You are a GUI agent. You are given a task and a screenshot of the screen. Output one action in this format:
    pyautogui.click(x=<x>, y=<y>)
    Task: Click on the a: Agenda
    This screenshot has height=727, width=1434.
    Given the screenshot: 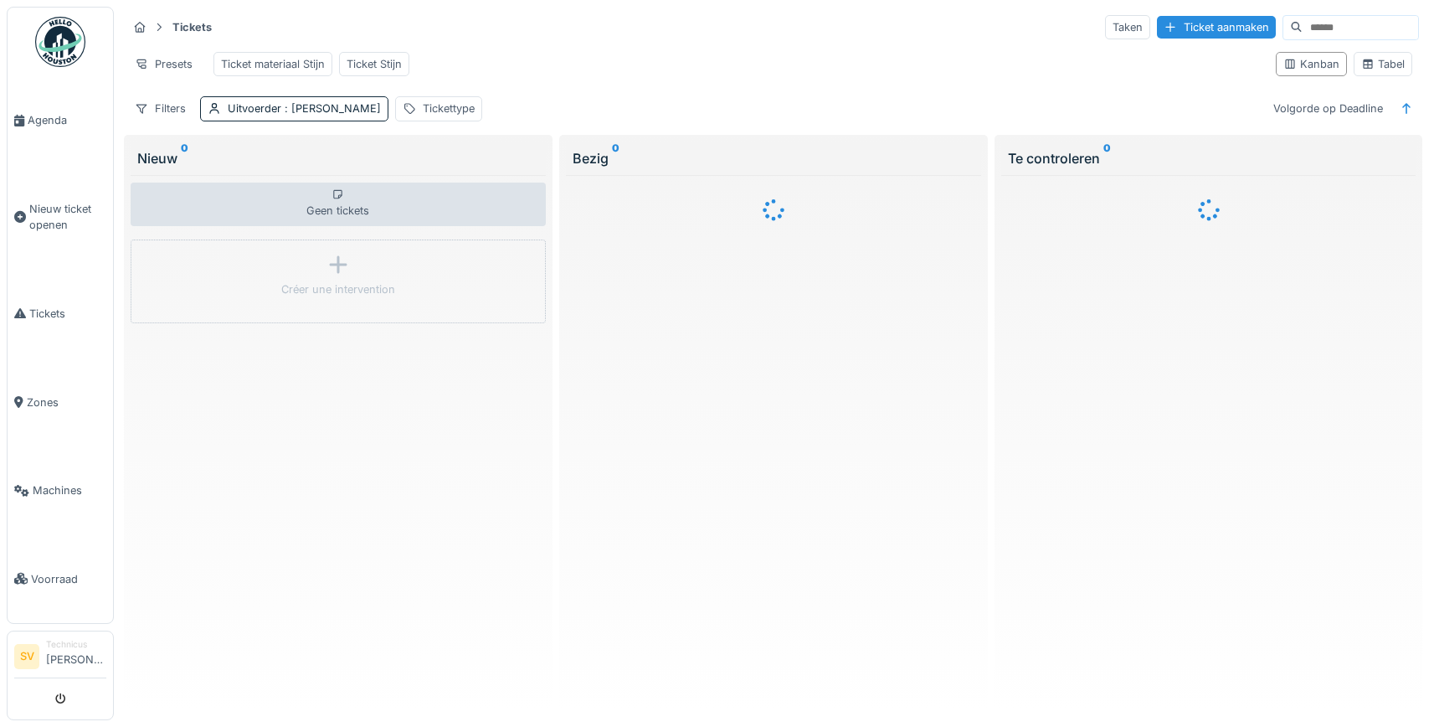 What is the action you would take?
    pyautogui.click(x=60, y=121)
    